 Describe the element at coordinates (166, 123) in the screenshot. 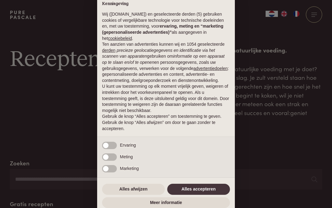

I see `p: Gebruik de knop “Alles accepteren” om toestemming te geven. Gebruik de knop “Alles afwijzen” om d...` at that location.